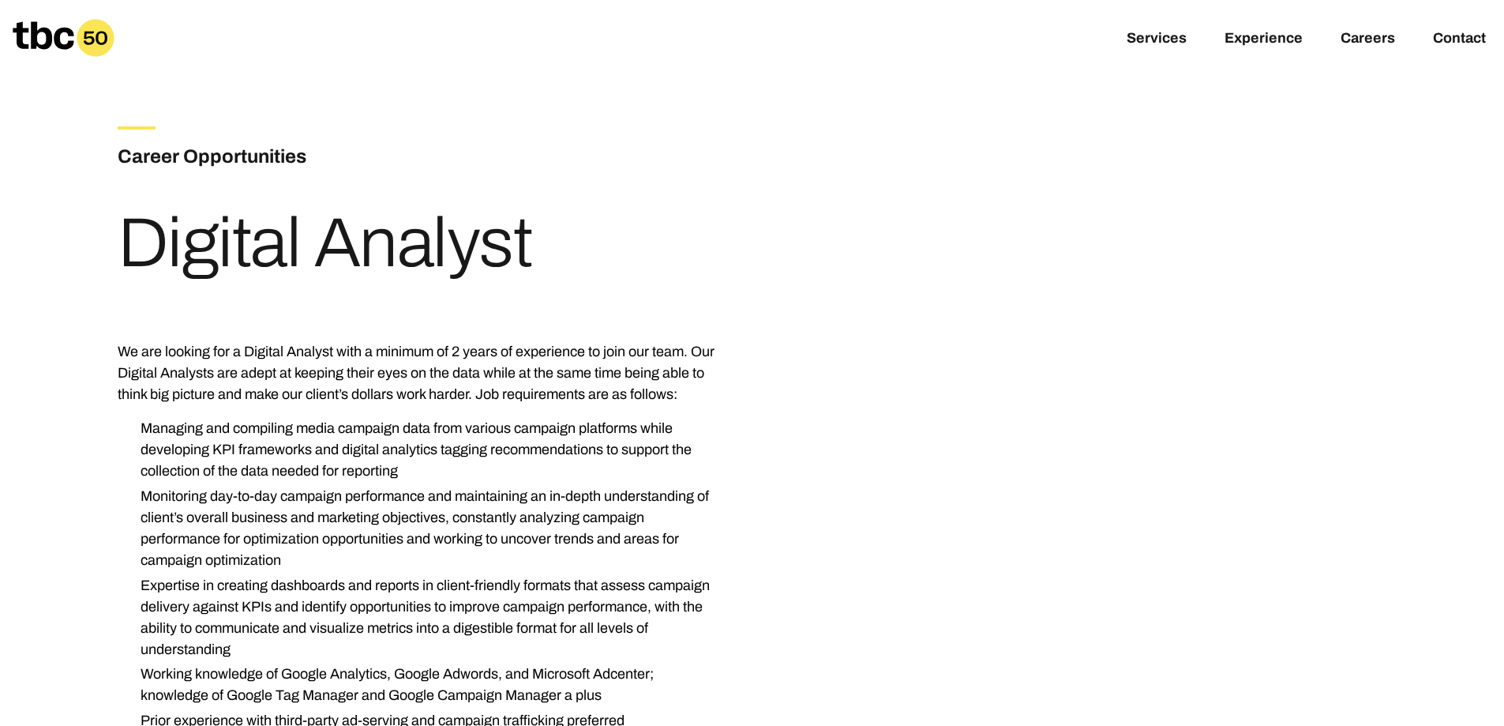  Describe the element at coordinates (421, 373) in the screenshot. I see `p: We are looking for a Digital Analyst with a minimum of 2 years of experience to join our team. Ou...` at that location.